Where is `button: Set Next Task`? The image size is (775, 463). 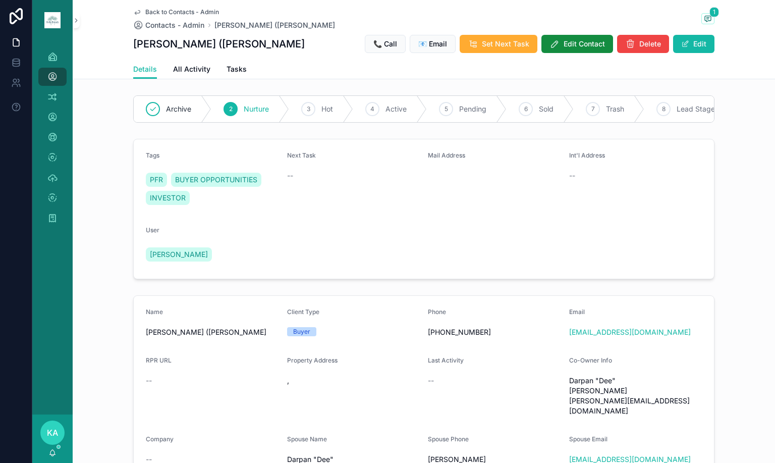 button: Set Next Task is located at coordinates (499, 44).